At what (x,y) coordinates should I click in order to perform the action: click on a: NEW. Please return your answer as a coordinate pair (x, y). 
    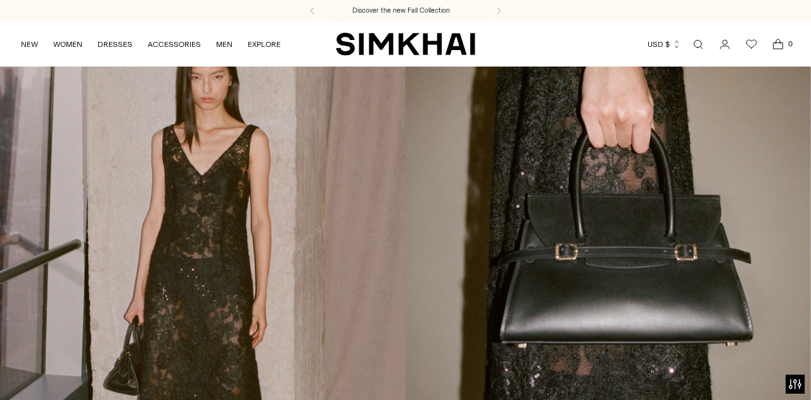
    Looking at the image, I should click on (29, 44).